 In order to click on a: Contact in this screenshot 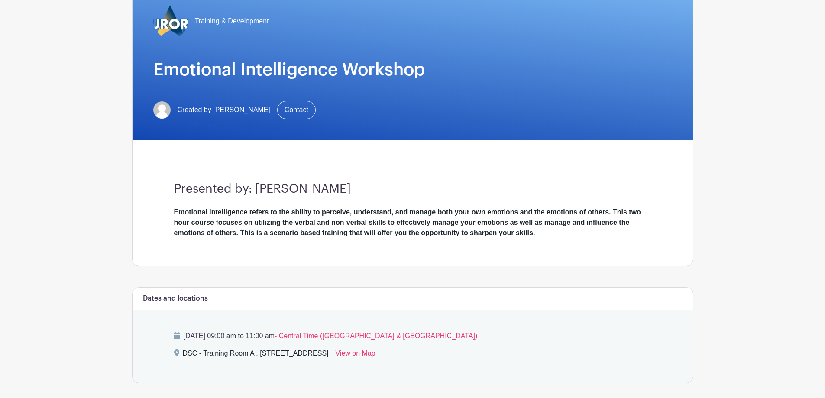, I will do `click(296, 110)`.